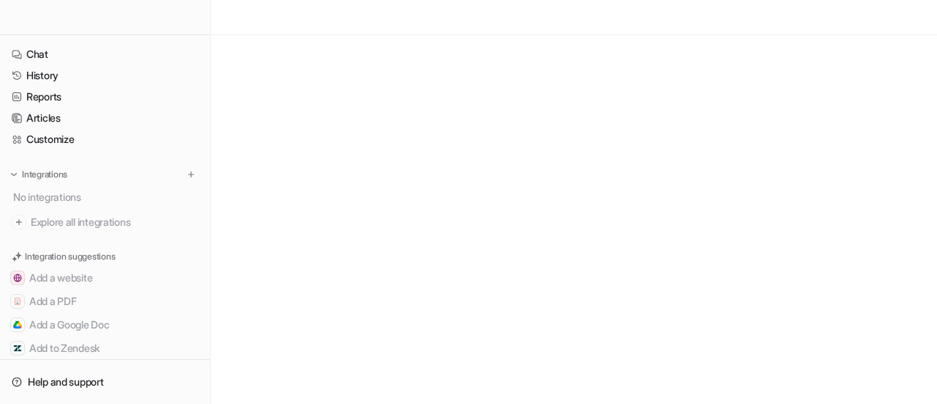 Image resolution: width=937 pixels, height=404 pixels. I want to click on a: History, so click(105, 75).